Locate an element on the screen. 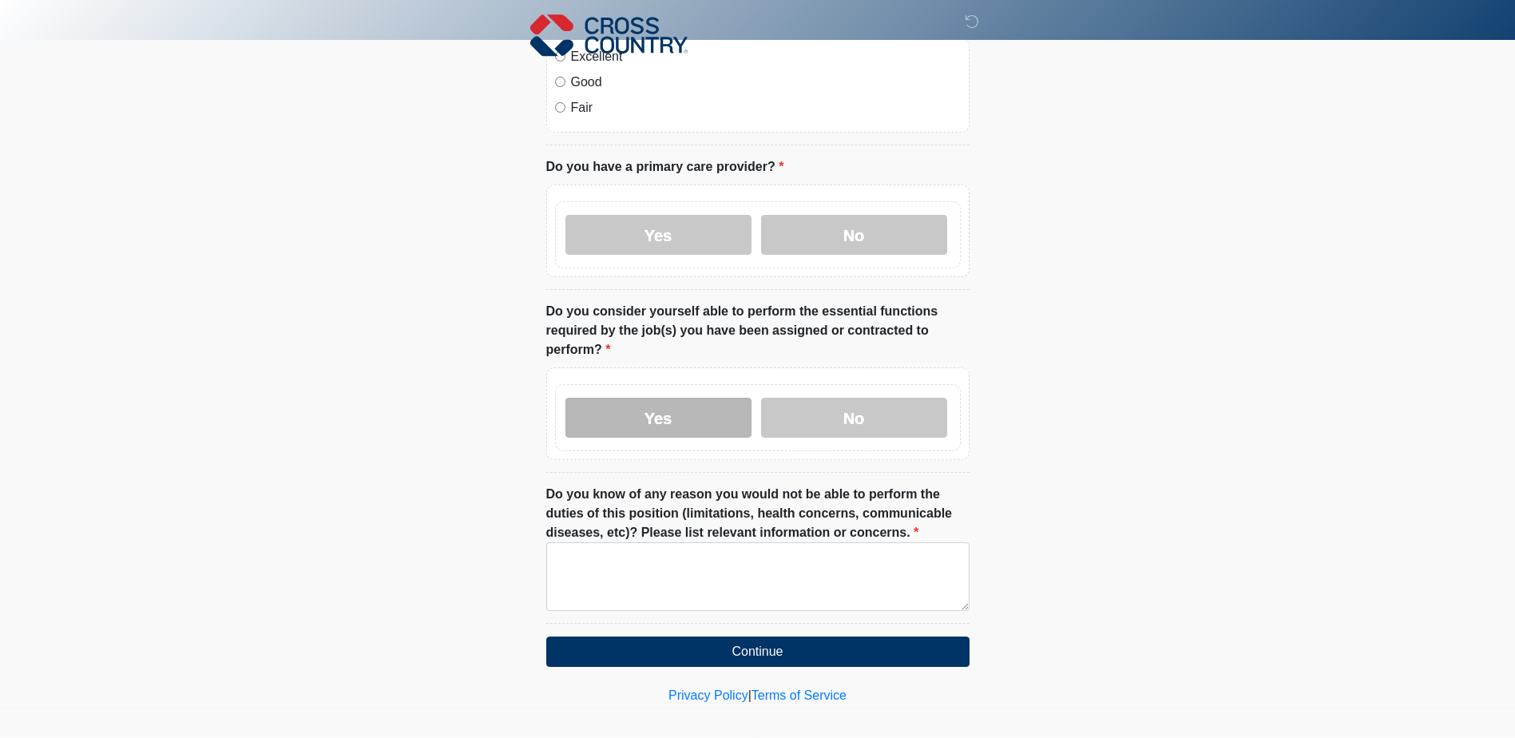  label: Do you consider yourself able to perform the essential functions required by the job(s) you have ... is located at coordinates (758, 331).